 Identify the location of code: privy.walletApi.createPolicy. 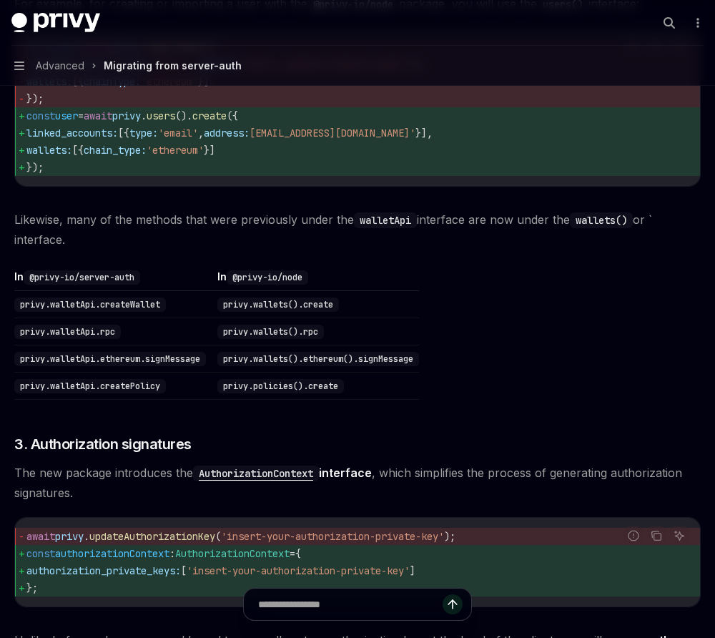
(90, 386).